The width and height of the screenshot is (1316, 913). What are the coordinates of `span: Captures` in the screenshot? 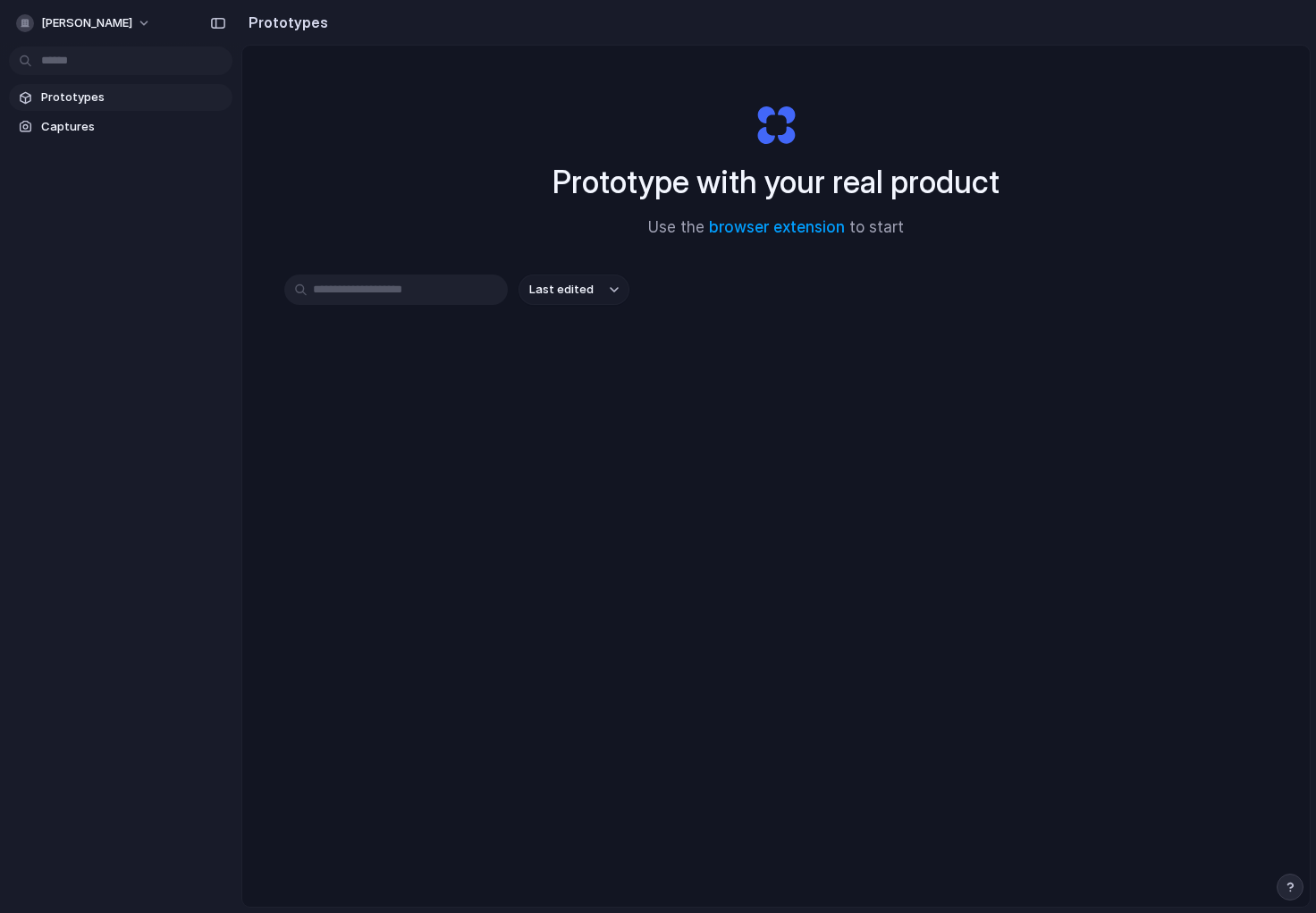 It's located at (133, 127).